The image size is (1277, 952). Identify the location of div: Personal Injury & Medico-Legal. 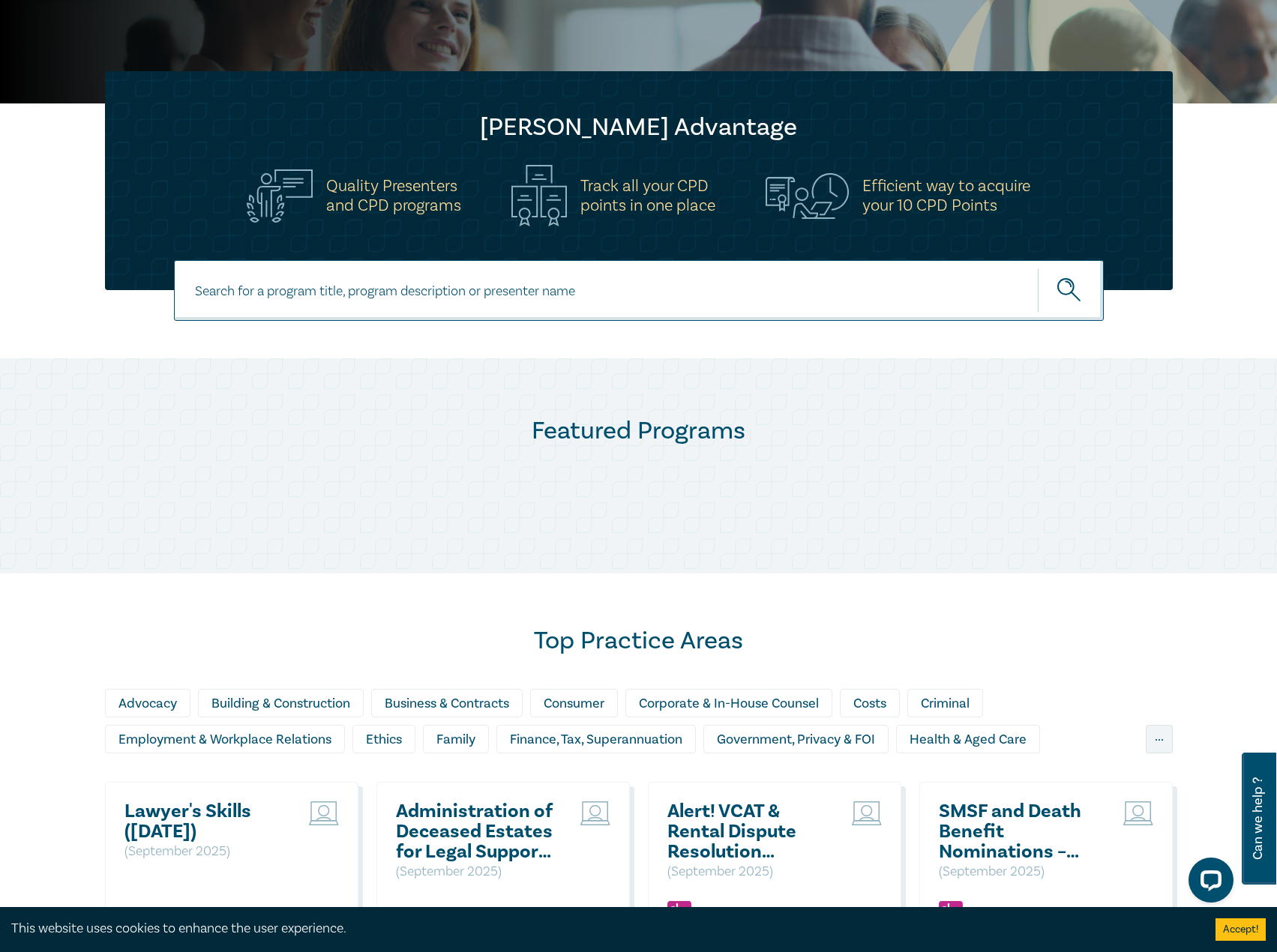
(869, 775).